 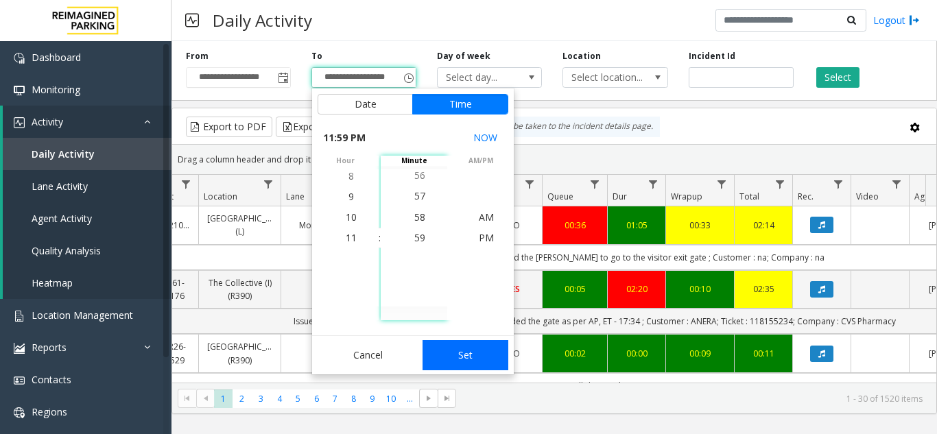 What do you see at coordinates (582, 56) in the screenshot?
I see `label: Location` at bounding box center [582, 56].